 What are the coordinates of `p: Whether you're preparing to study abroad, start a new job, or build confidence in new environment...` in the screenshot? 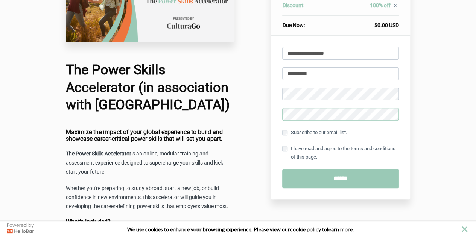 It's located at (150, 198).